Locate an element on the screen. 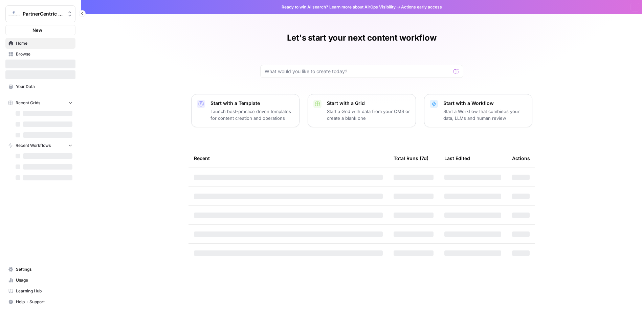 Image resolution: width=642 pixels, height=310 pixels. span: PartnerCentric Sales Tools is located at coordinates (43, 14).